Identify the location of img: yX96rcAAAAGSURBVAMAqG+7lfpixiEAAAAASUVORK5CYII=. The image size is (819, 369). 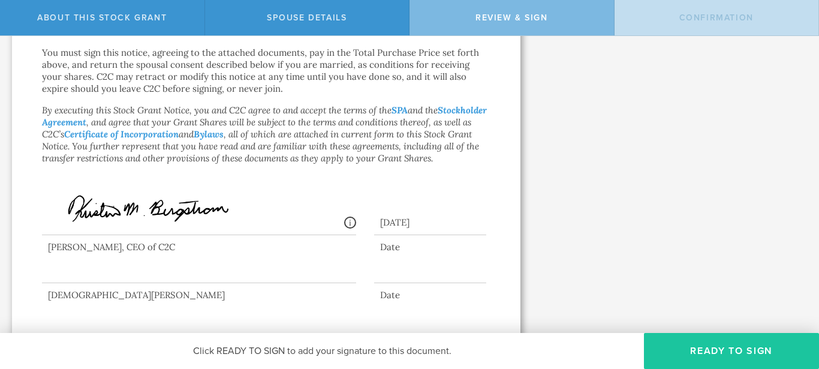
(153, 209).